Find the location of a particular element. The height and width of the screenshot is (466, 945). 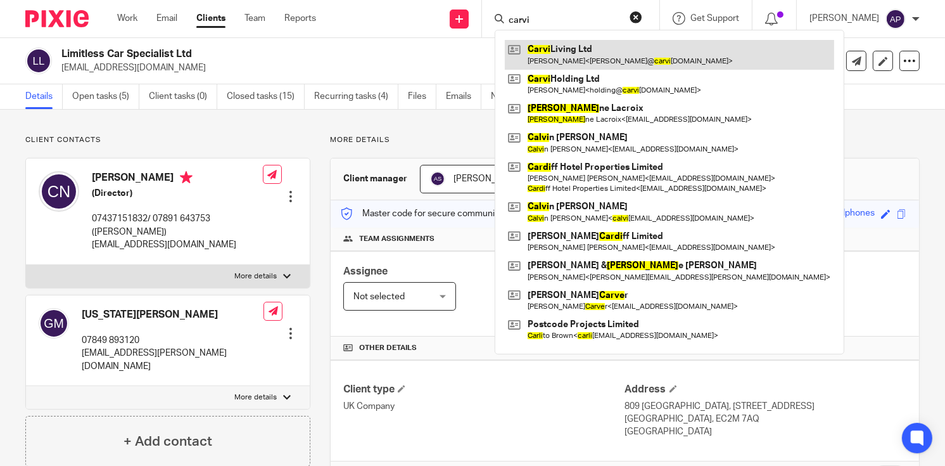

p: 07849 893120 is located at coordinates (172, 340).